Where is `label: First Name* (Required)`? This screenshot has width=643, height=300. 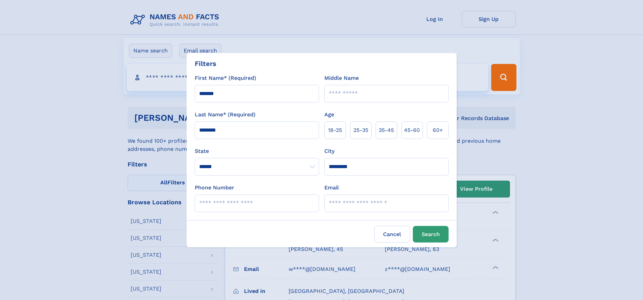
label: First Name* (Required) is located at coordinates (226, 78).